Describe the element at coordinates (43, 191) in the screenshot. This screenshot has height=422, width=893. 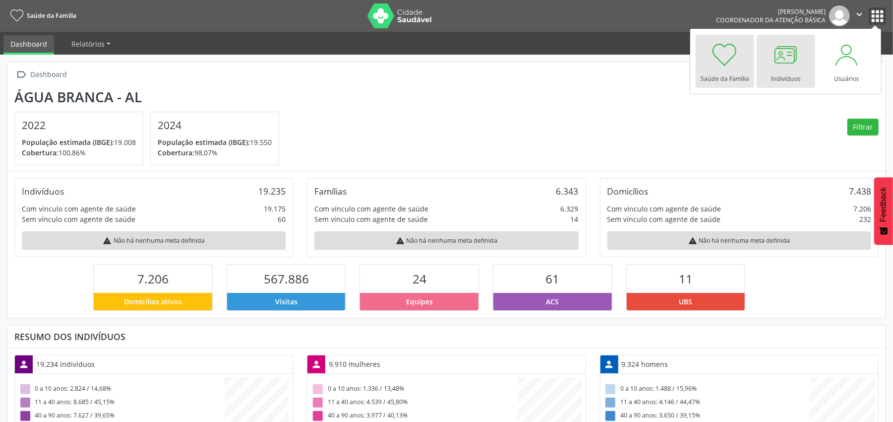
I see `div: Indivíduos` at that location.